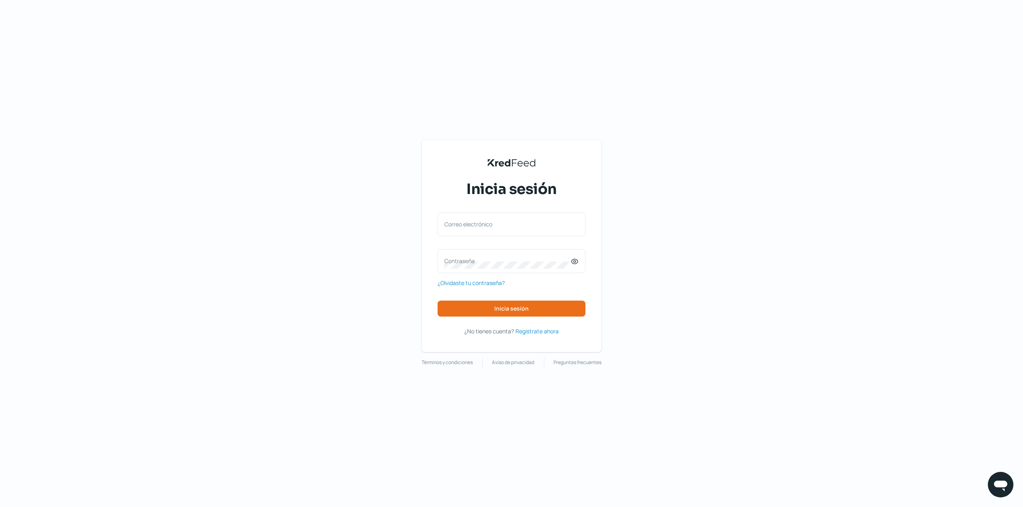 The width and height of the screenshot is (1023, 507). I want to click on span: Términos y condiciones, so click(447, 363).